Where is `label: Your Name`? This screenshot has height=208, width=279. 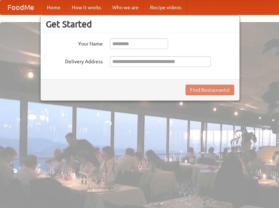 label: Your Name is located at coordinates (74, 43).